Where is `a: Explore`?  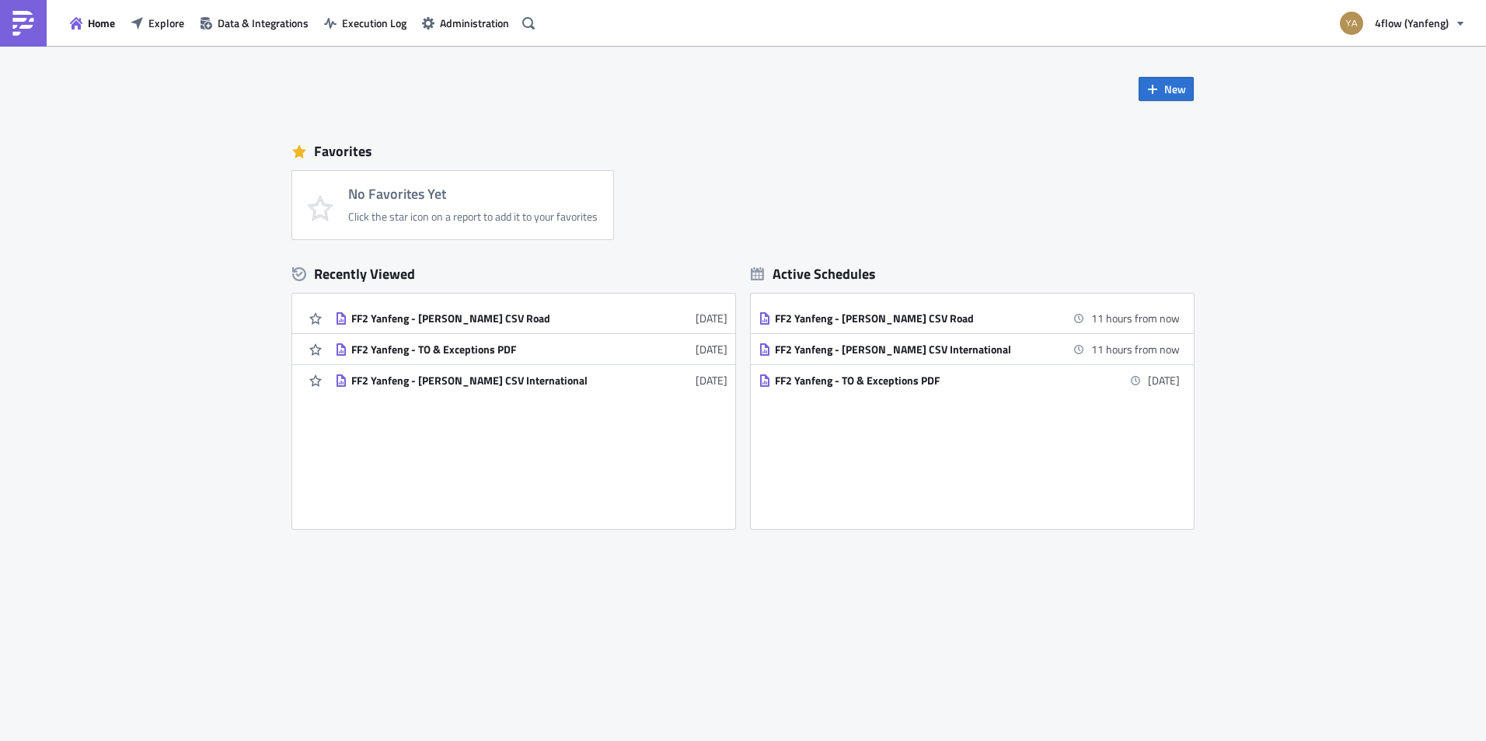
a: Explore is located at coordinates (157, 23).